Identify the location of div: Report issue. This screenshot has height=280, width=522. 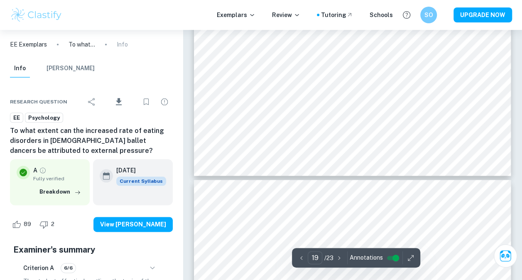
(165, 102).